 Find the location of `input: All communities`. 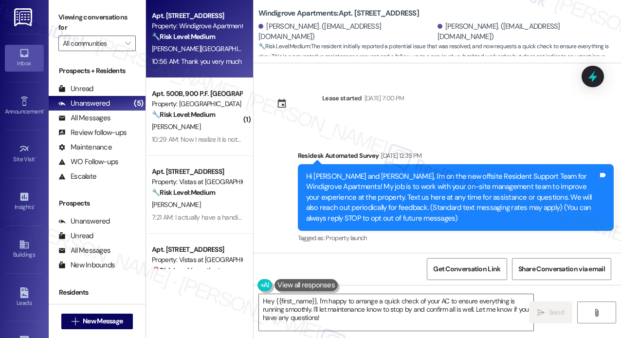

input: All communities is located at coordinates (91, 43).